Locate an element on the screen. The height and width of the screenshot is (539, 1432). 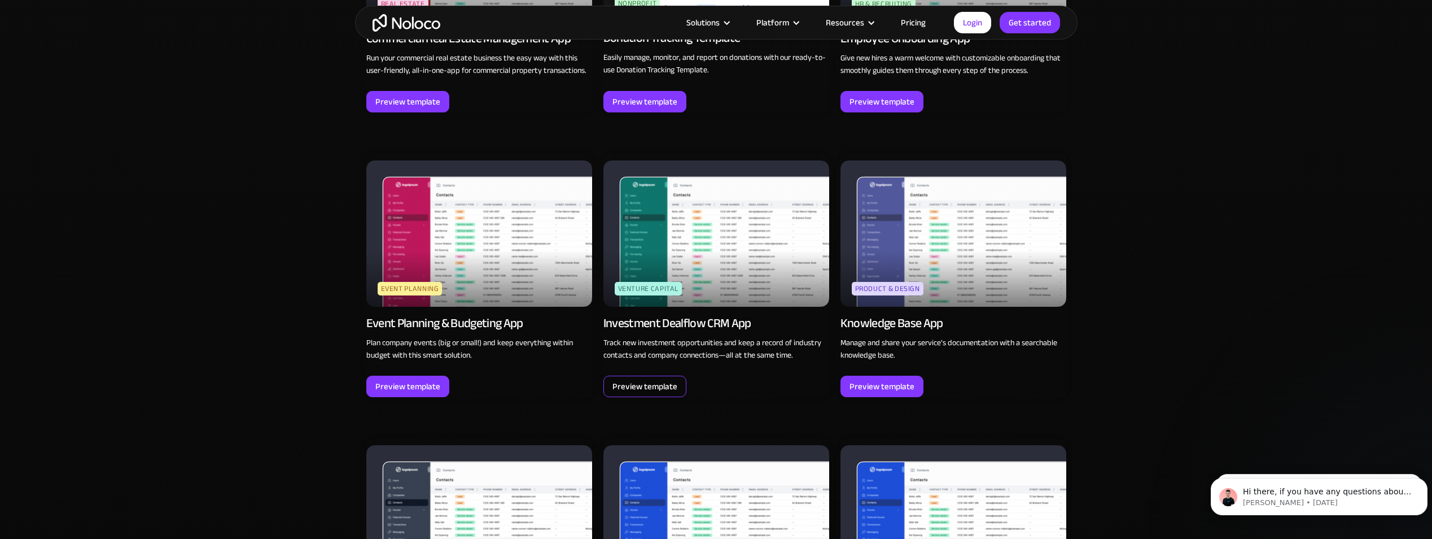
div: Donation Tracking Template is located at coordinates (672, 38).